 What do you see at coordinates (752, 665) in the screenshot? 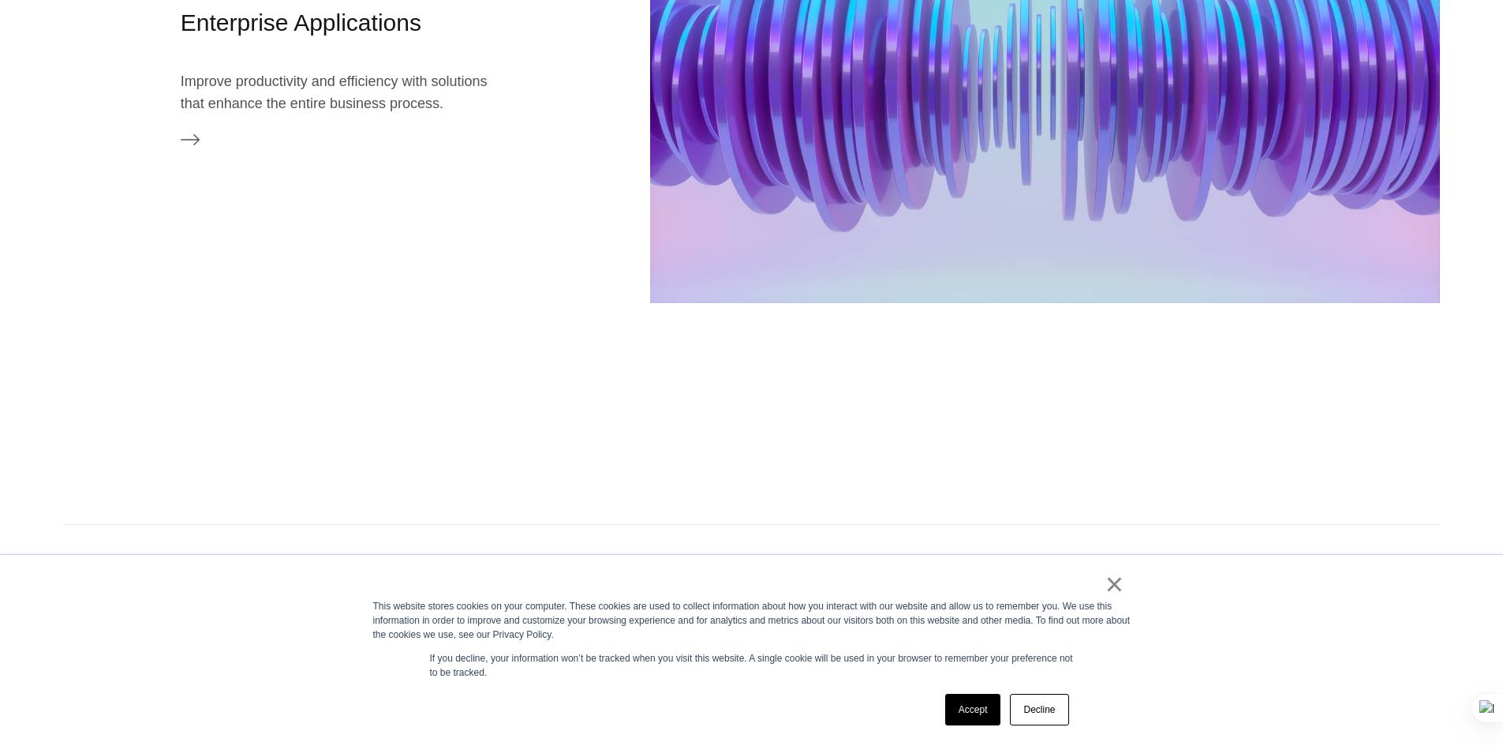
I see `p: If you decline, your information won’t be tracked when you visit this website. A single cookie wi...` at bounding box center [752, 665].